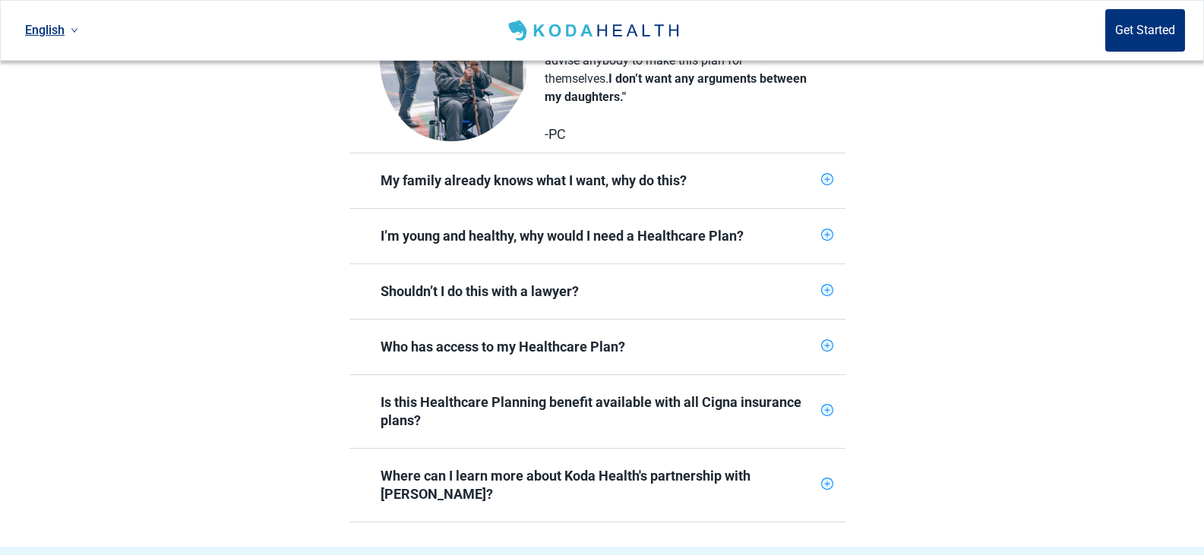 The height and width of the screenshot is (555, 1204). Describe the element at coordinates (675, 87) in the screenshot. I see `span: I don’t want any arguments between my daughters."` at that location.